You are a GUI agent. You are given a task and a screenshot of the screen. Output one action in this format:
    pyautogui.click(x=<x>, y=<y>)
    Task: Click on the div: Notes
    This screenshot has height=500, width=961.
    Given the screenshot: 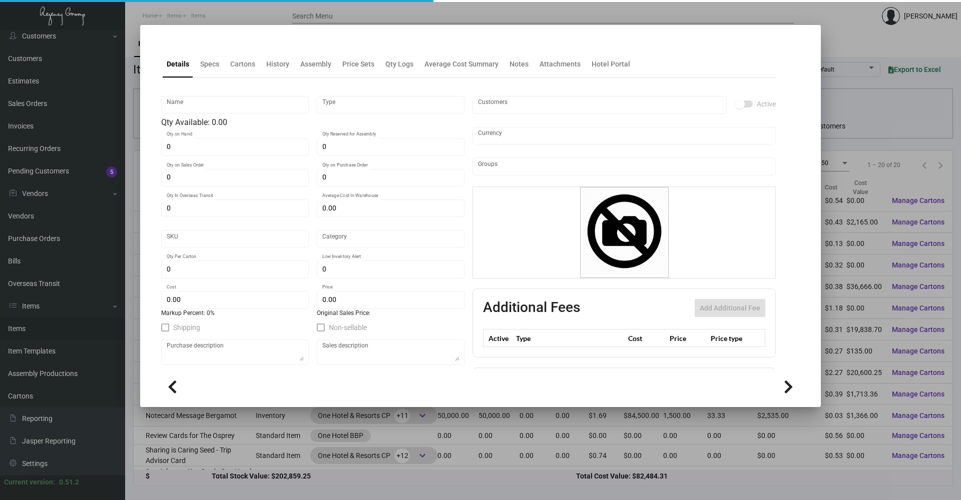 What is the action you would take?
    pyautogui.click(x=519, y=64)
    